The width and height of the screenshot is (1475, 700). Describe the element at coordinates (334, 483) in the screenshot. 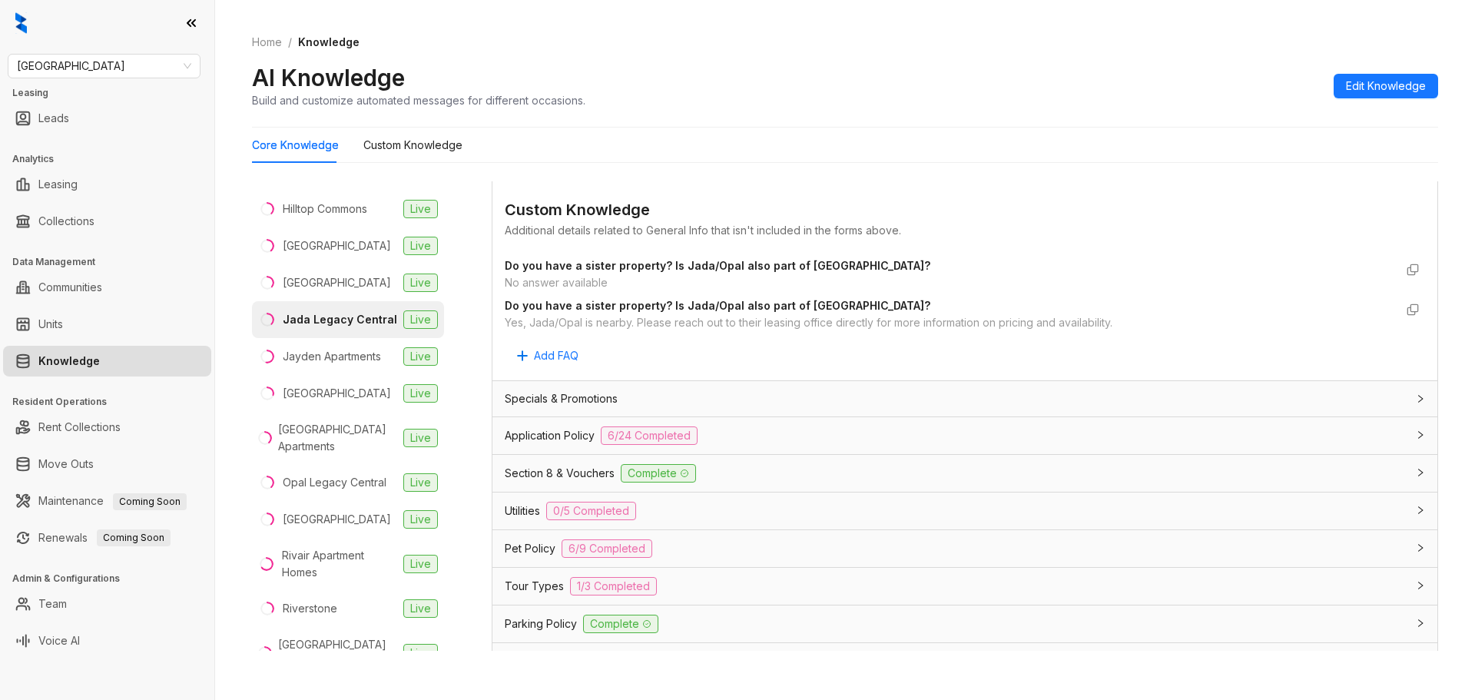

I see `div: Opal Legacy Central` at that location.